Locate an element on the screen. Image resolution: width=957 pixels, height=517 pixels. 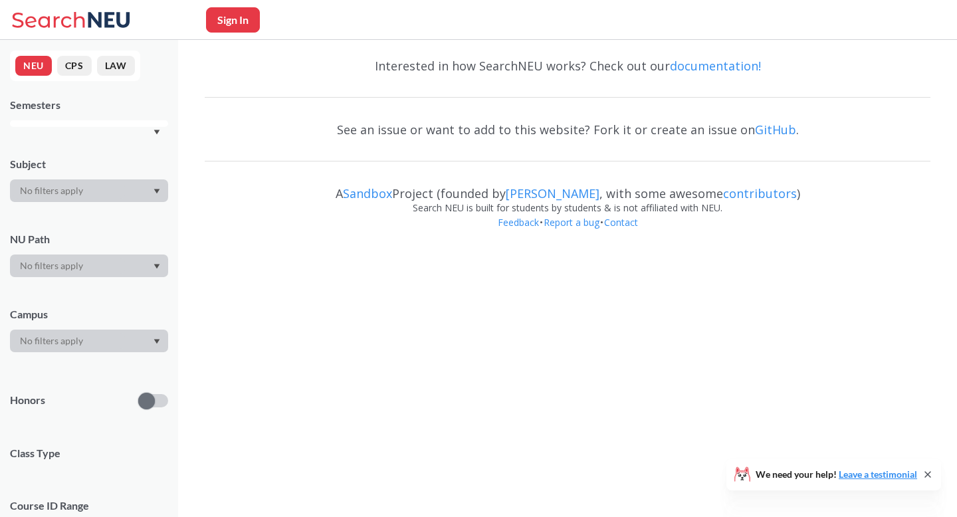
p: Honors is located at coordinates (27, 400).